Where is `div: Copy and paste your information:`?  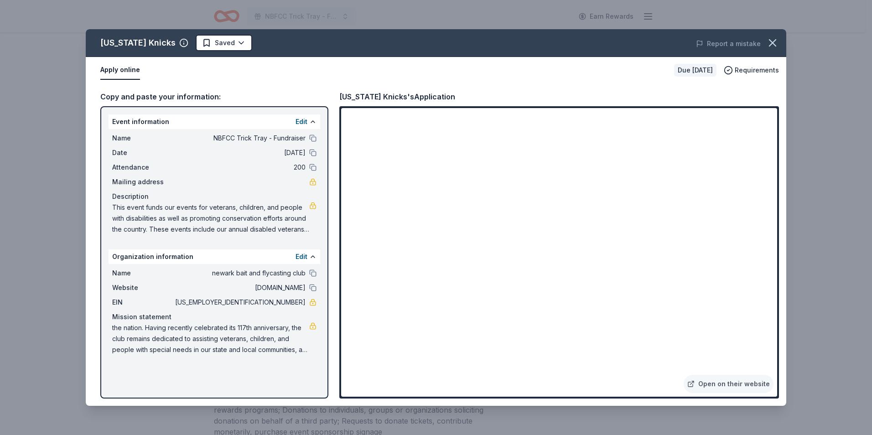
div: Copy and paste your information: is located at coordinates (214, 97).